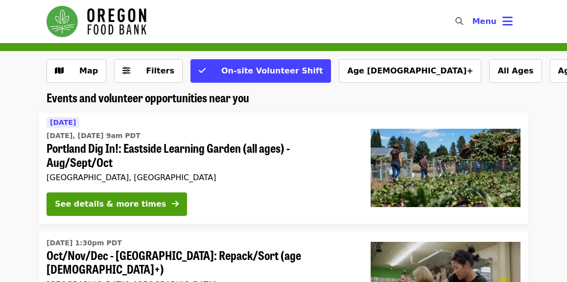  I want to click on span: On-site Volunteer Shift, so click(272, 71).